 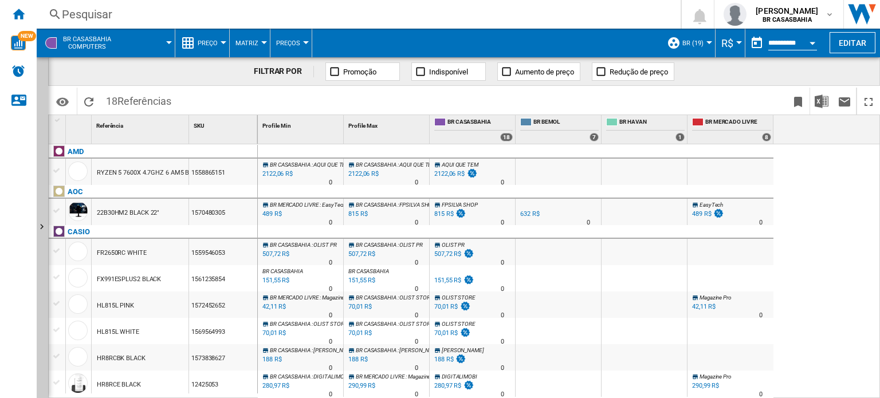 What do you see at coordinates (207, 43) in the screenshot?
I see `span: Preço` at bounding box center [207, 43].